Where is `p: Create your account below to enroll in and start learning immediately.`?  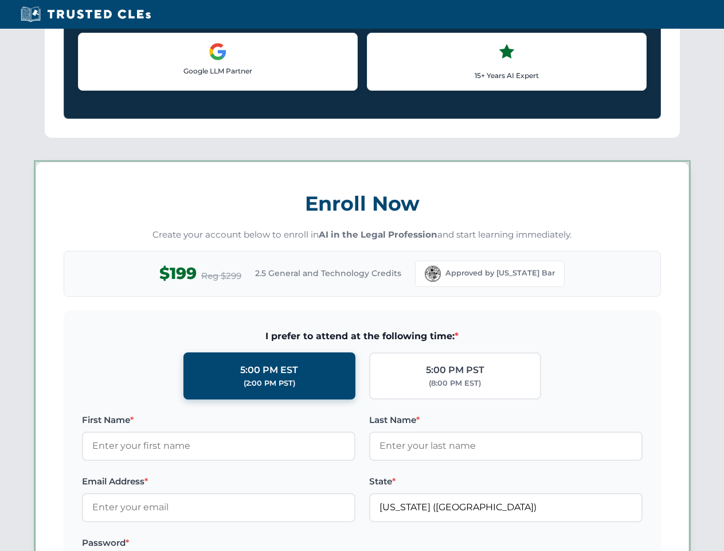
p: Create your account below to enroll in and start learning immediately. is located at coordinates (362, 235).